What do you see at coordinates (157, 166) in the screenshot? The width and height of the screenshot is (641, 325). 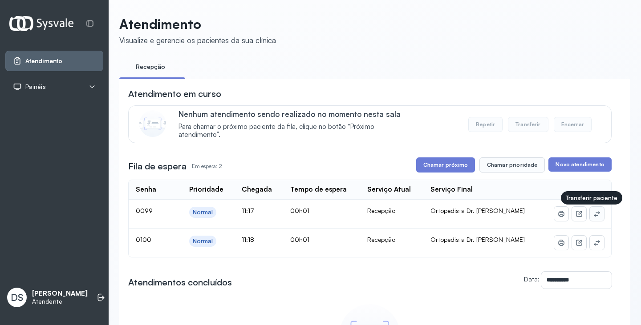 I see `h3: Fila de espera` at bounding box center [157, 166].